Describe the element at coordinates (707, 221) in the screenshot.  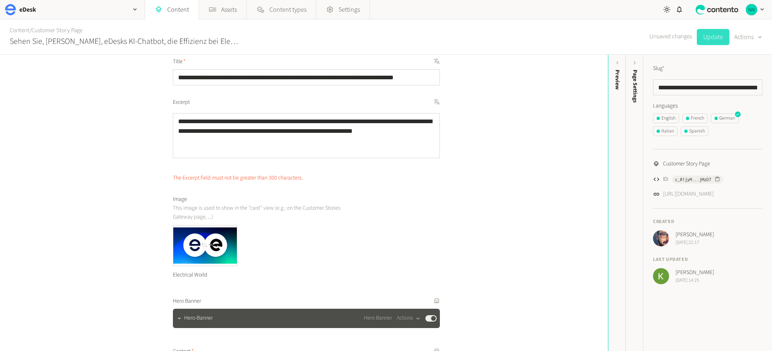
I see `h4: Created` at that location.